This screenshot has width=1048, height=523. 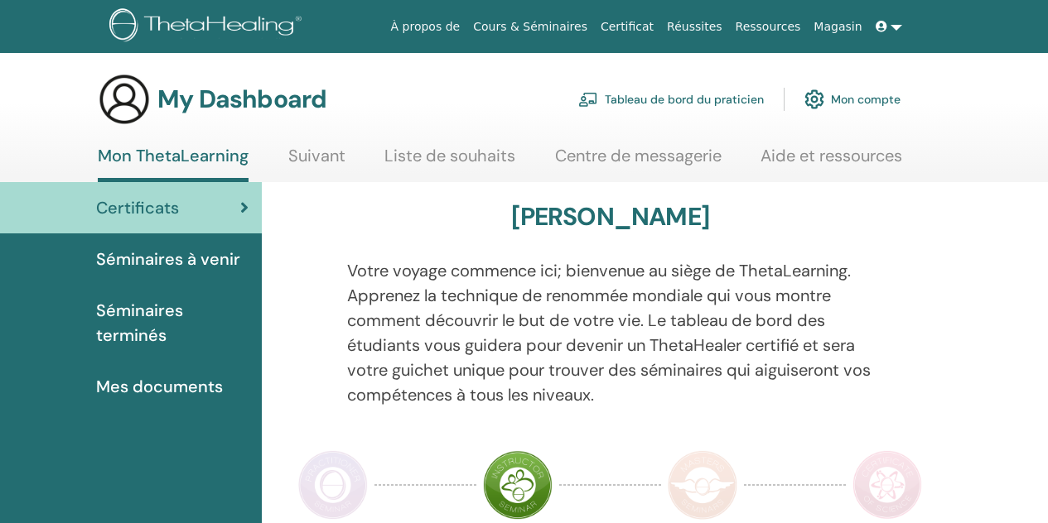 I want to click on span: Séminaires terminés, so click(x=172, y=323).